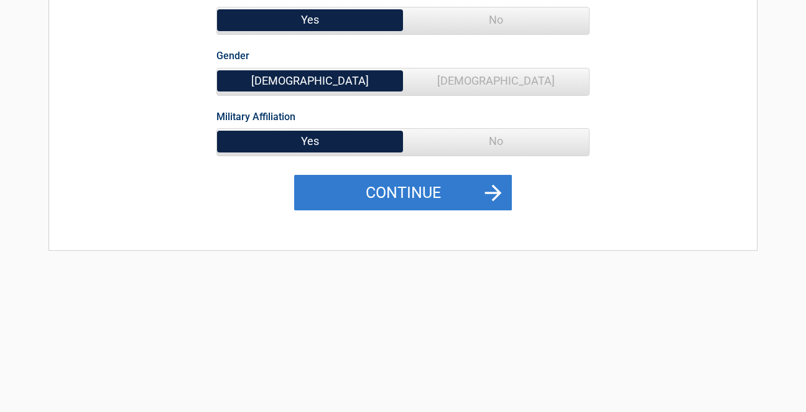 This screenshot has height=412, width=806. What do you see at coordinates (403, 193) in the screenshot?
I see `button: Continue` at bounding box center [403, 193].